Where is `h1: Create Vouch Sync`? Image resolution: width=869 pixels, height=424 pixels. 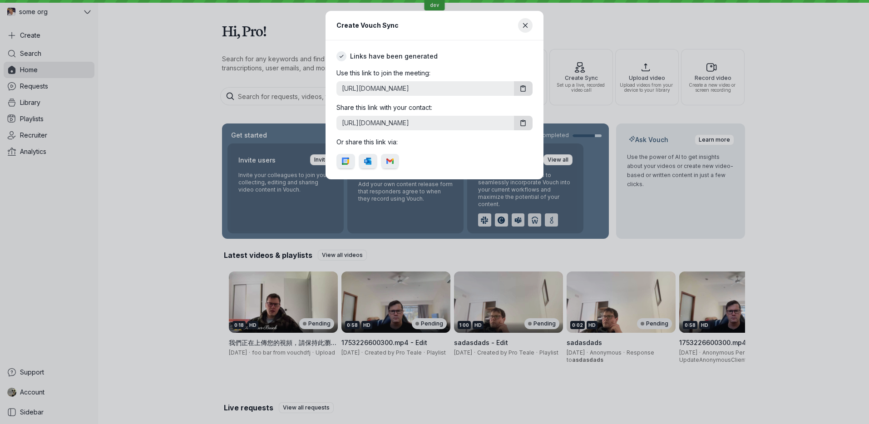 h1: Create Vouch Sync is located at coordinates (367, 25).